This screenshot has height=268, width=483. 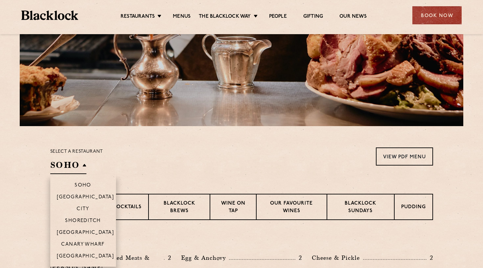 I want to click on a: Gifting, so click(x=313, y=17).